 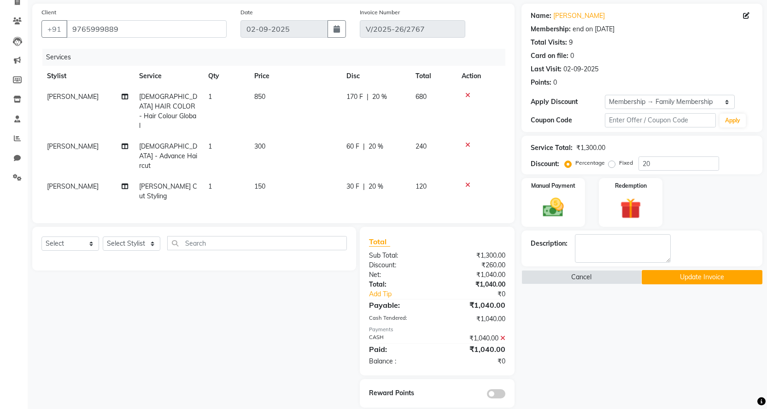 What do you see at coordinates (551, 148) in the screenshot?
I see `div: Service Total:` at bounding box center [551, 148].